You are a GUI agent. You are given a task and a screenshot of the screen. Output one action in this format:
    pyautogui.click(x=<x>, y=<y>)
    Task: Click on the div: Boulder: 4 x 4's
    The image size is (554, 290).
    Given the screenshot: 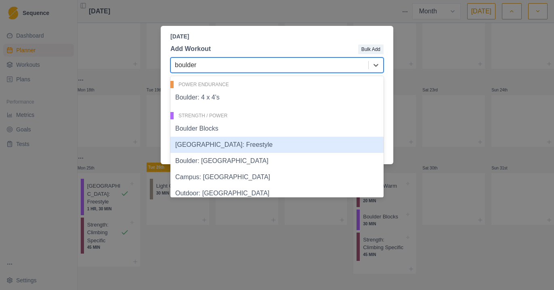 What is the action you would take?
    pyautogui.click(x=277, y=97)
    